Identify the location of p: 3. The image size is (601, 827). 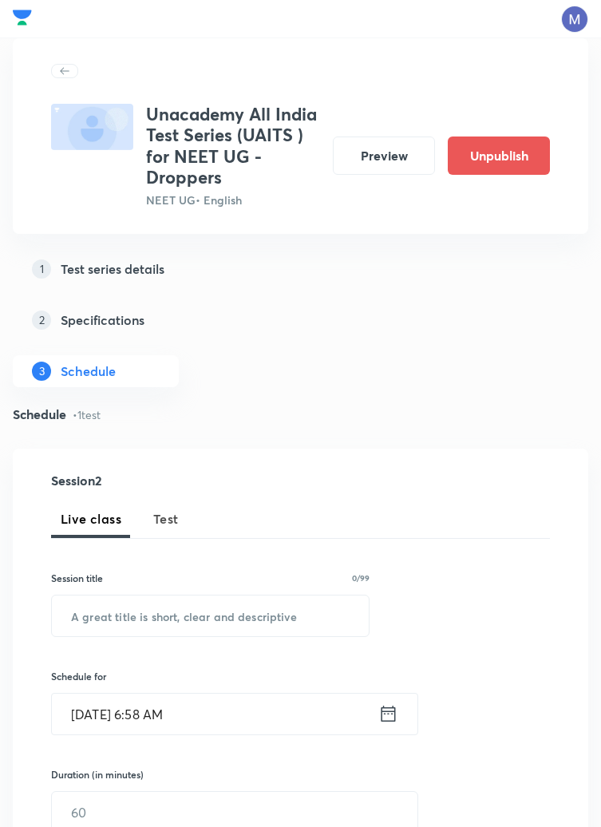
(42, 371).